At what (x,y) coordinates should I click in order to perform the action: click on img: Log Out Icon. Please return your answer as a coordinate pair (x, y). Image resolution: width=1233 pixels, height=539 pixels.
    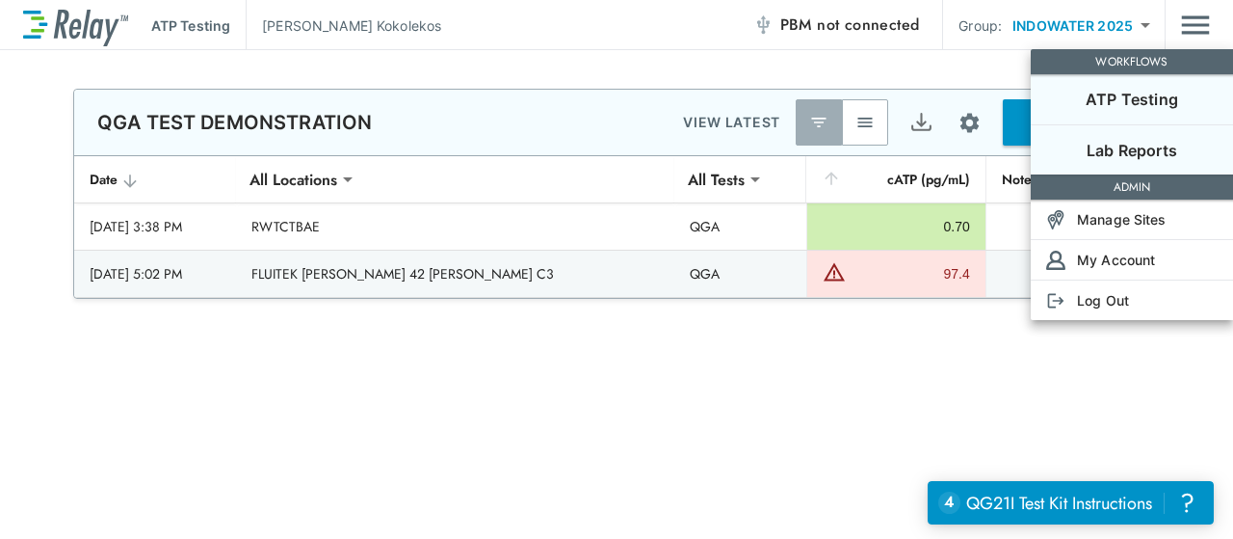
    Looking at the image, I should click on (1056, 301).